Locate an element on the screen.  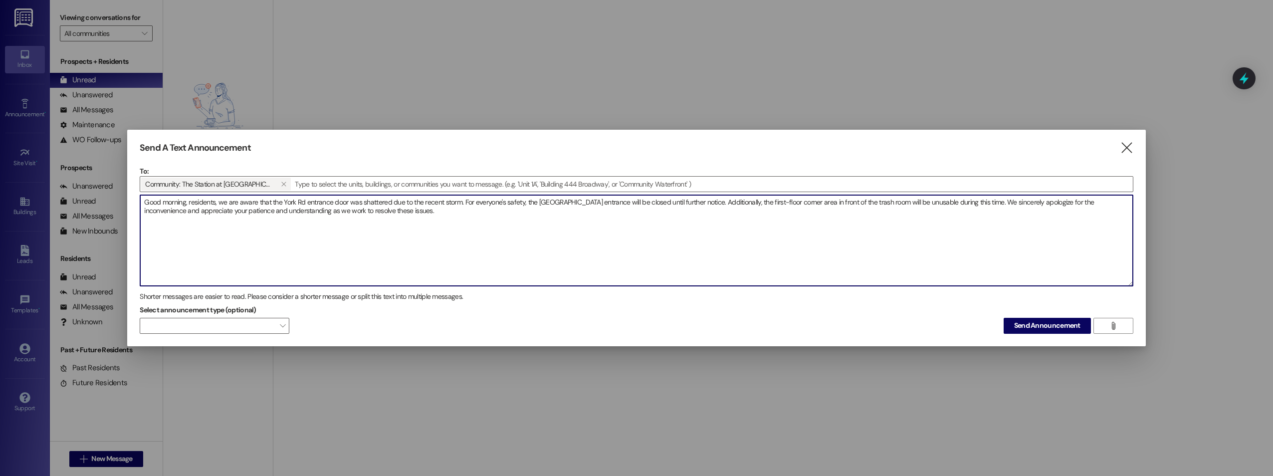
h3: Send A Text Announcement is located at coordinates (195, 148).